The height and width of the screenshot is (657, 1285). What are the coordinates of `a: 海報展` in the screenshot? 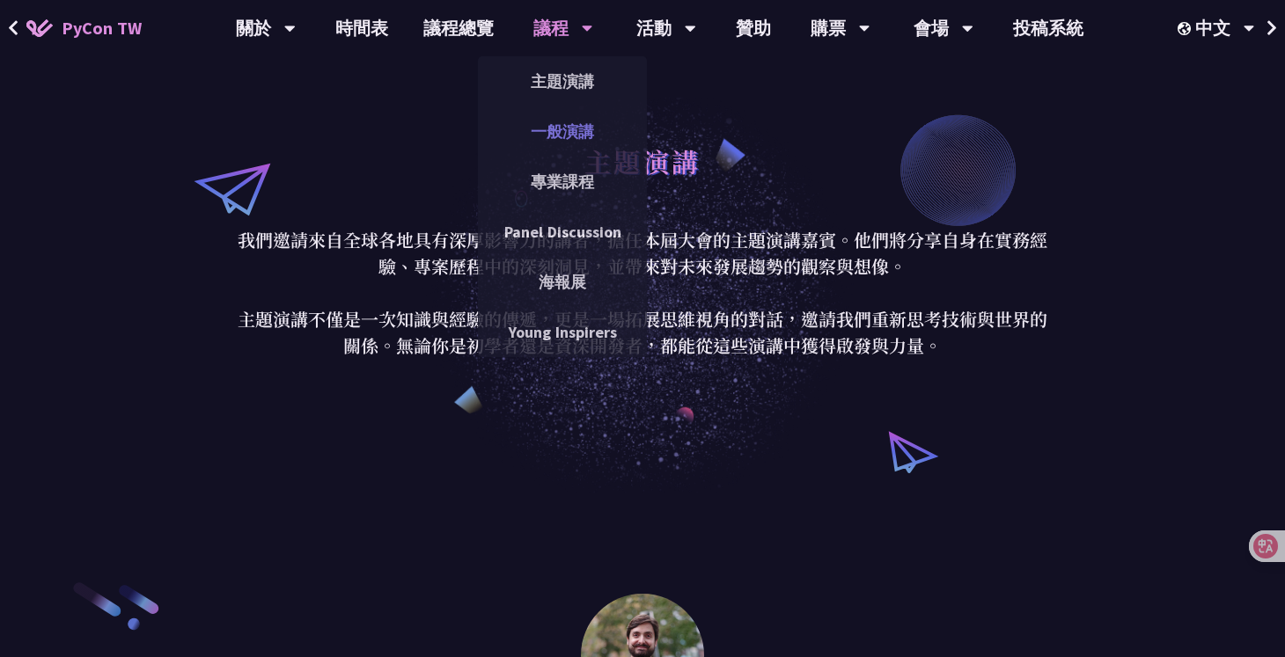 It's located at (562, 282).